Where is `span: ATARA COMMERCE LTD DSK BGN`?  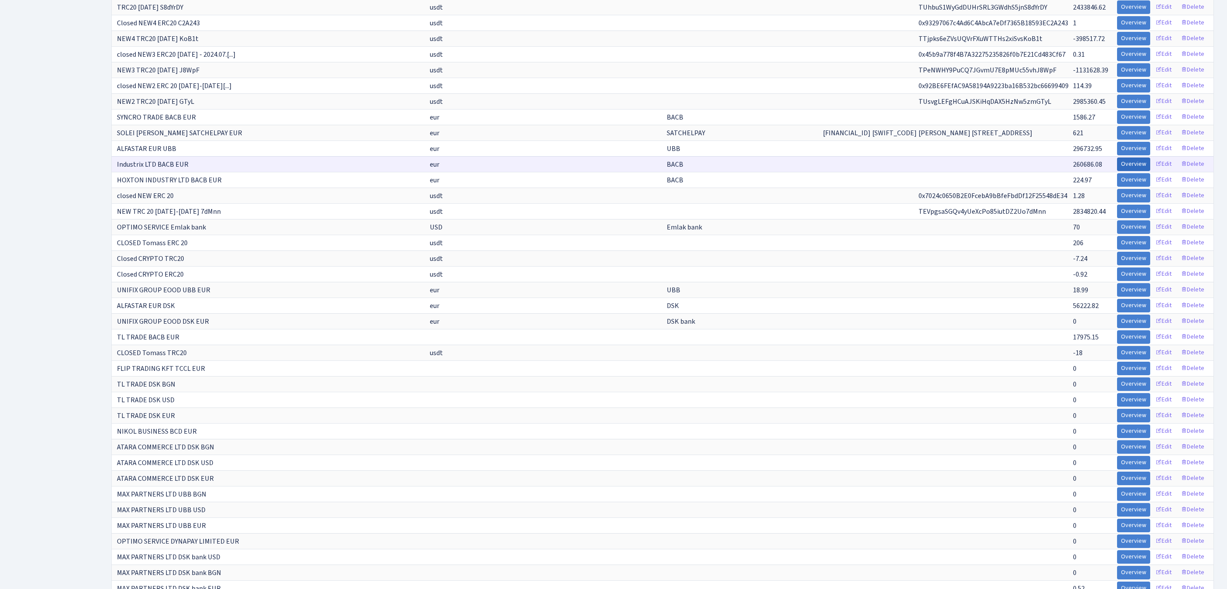
span: ATARA COMMERCE LTD DSK BGN is located at coordinates (165, 447).